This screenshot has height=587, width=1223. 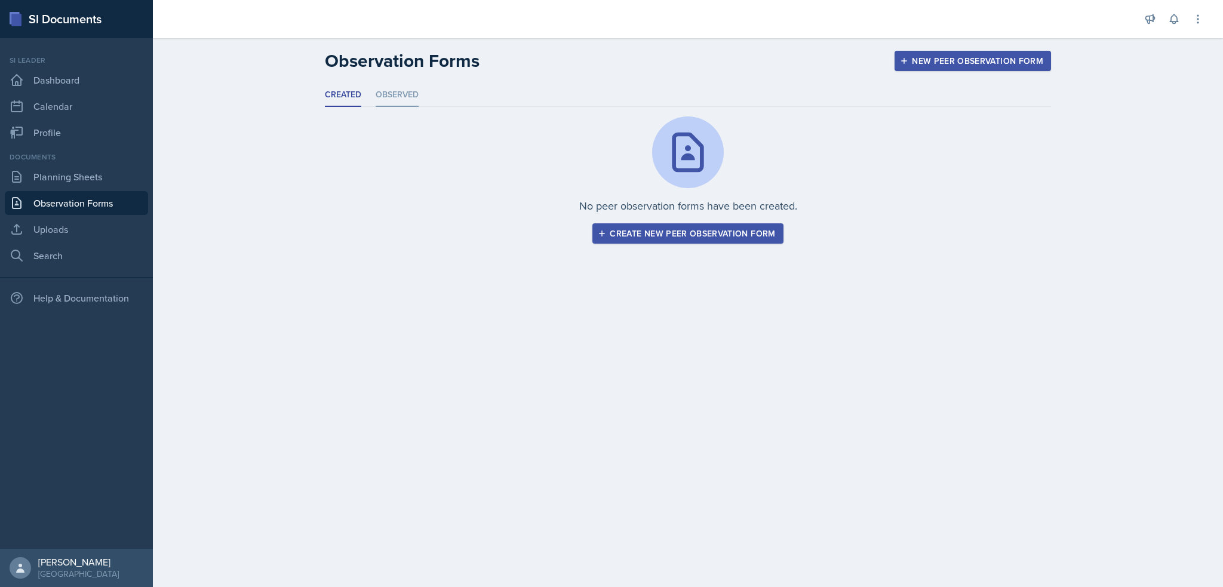 I want to click on div: Documents, so click(x=76, y=157).